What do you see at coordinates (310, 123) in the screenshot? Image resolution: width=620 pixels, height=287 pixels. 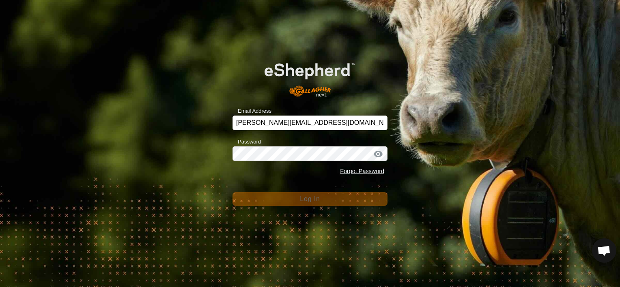 I see `input: Email Address` at bounding box center [310, 123].